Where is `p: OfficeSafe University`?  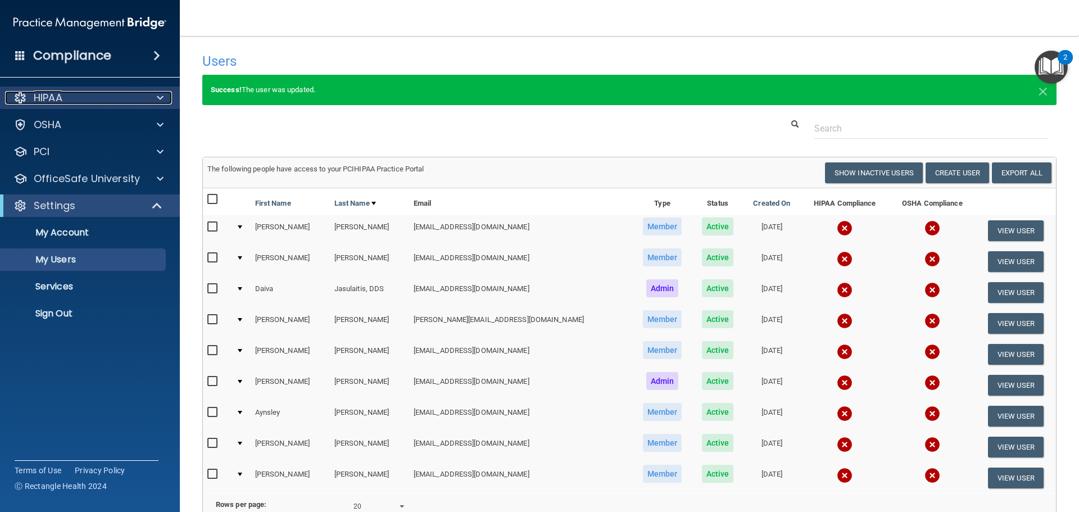
p: OfficeSafe University is located at coordinates (87, 179).